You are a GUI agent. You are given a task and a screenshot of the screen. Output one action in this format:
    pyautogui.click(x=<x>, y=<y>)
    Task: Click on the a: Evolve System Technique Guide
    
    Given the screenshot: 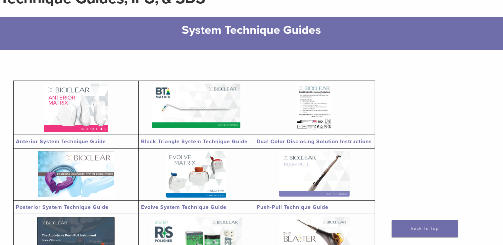 What is the action you would take?
    pyautogui.click(x=184, y=207)
    